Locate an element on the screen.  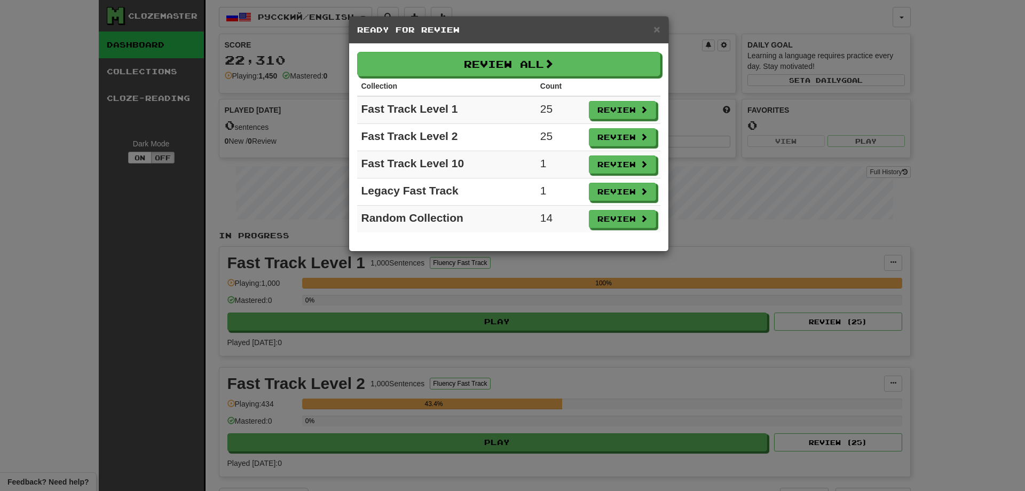
button: Close is located at coordinates (657, 29).